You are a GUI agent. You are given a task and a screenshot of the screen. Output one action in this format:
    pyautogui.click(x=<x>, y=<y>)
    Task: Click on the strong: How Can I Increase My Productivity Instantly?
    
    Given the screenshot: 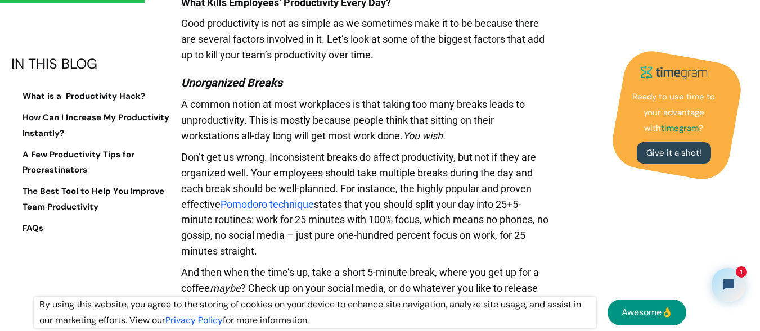 What is the action you would take?
    pyautogui.click(x=96, y=125)
    